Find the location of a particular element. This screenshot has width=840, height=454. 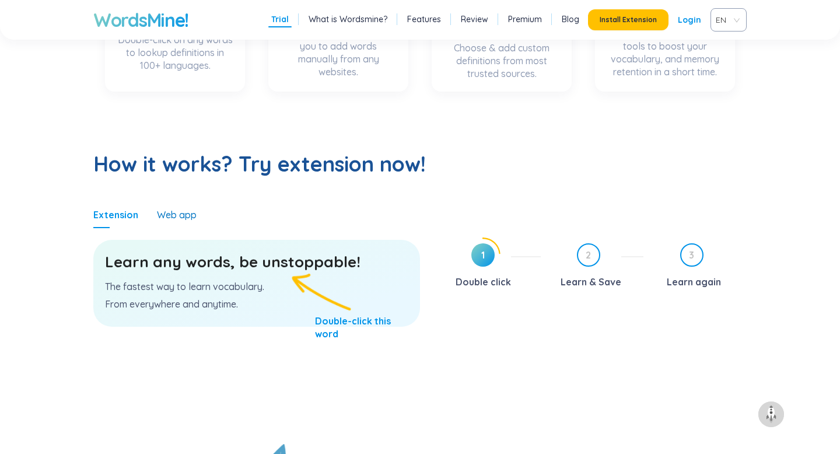

p: The fastest way to learn vocabulary. is located at coordinates (257, 286).